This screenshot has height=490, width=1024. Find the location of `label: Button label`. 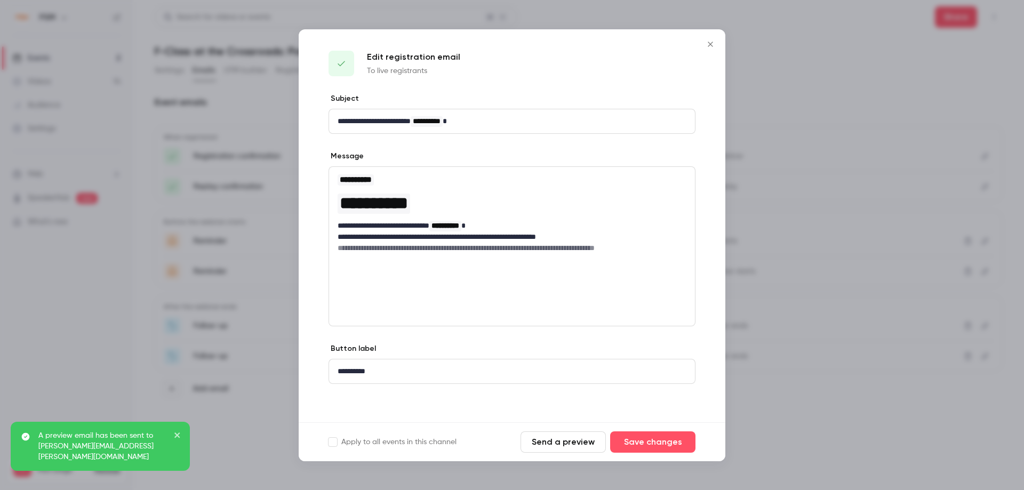

label: Button label is located at coordinates (352, 349).